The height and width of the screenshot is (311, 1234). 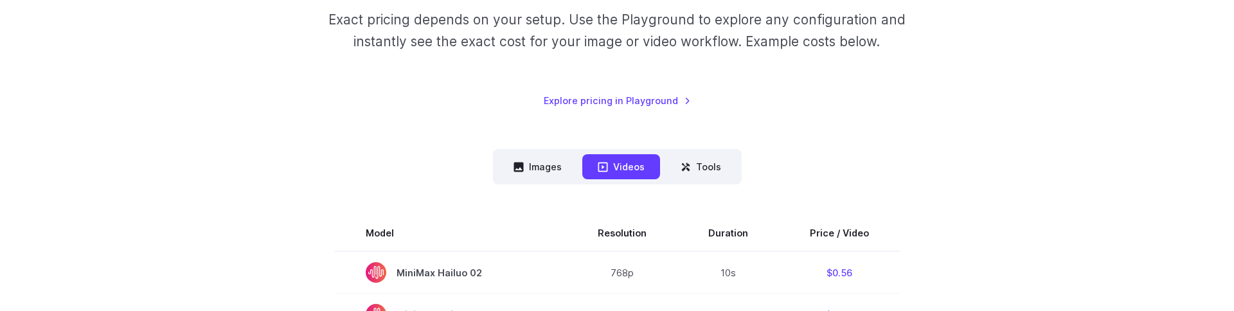 I want to click on td: $0.56, so click(x=839, y=273).